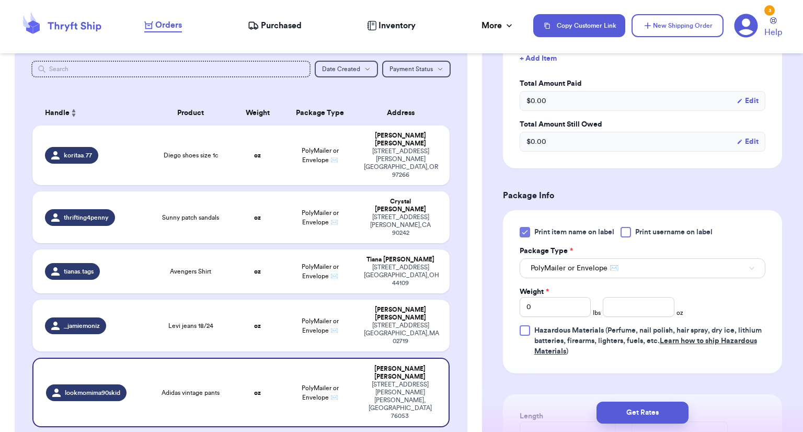 Image resolution: width=803 pixels, height=432 pixels. I want to click on span: Date Created, so click(341, 69).